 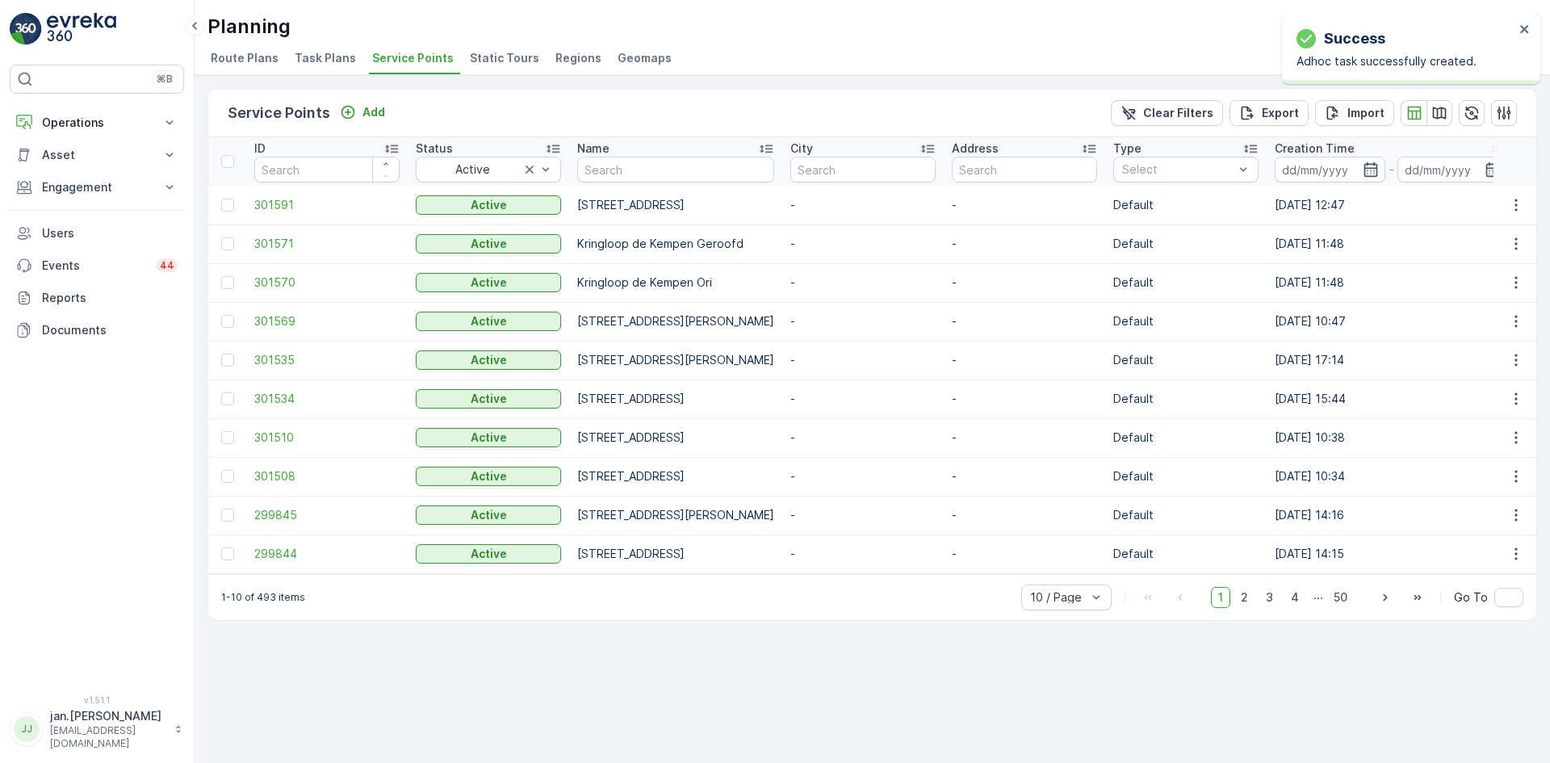 What do you see at coordinates (26, 29) in the screenshot?
I see `img: logo` at bounding box center [26, 29].